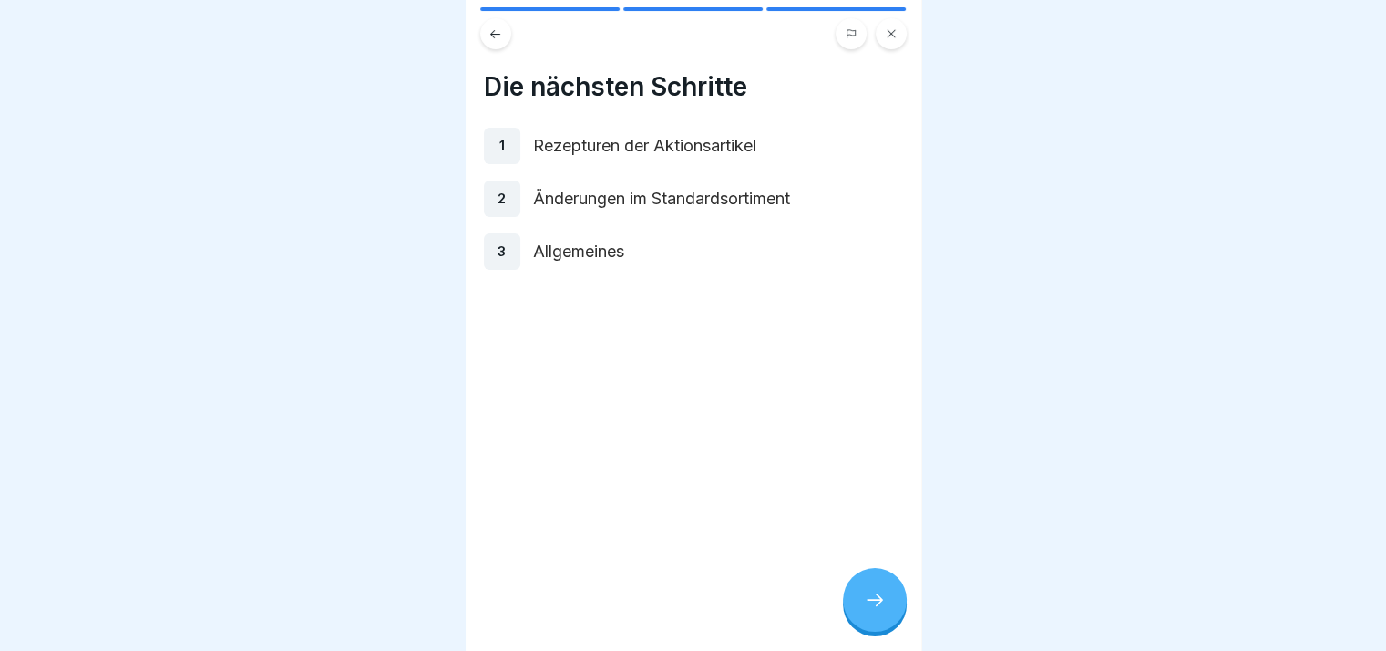  Describe the element at coordinates (718, 146) in the screenshot. I see `p: Rezepturen der Aktionsartikel` at that location.